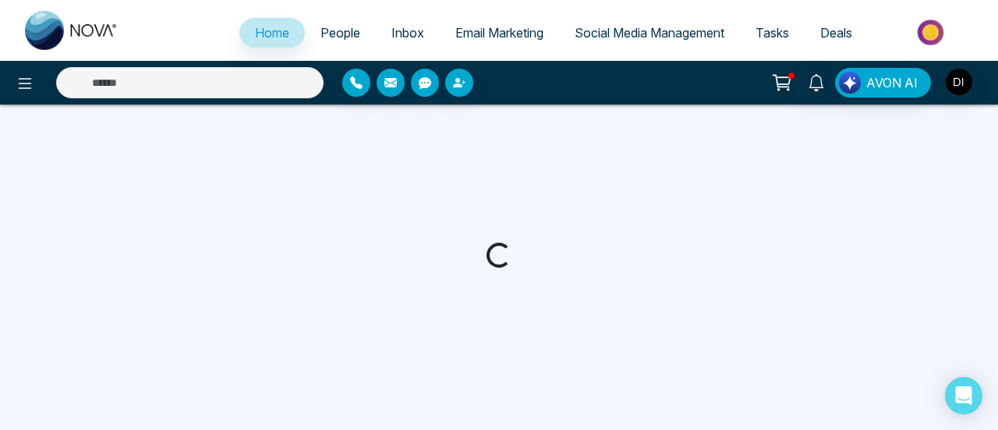  What do you see at coordinates (772, 33) in the screenshot?
I see `span: Tasks` at bounding box center [772, 33].